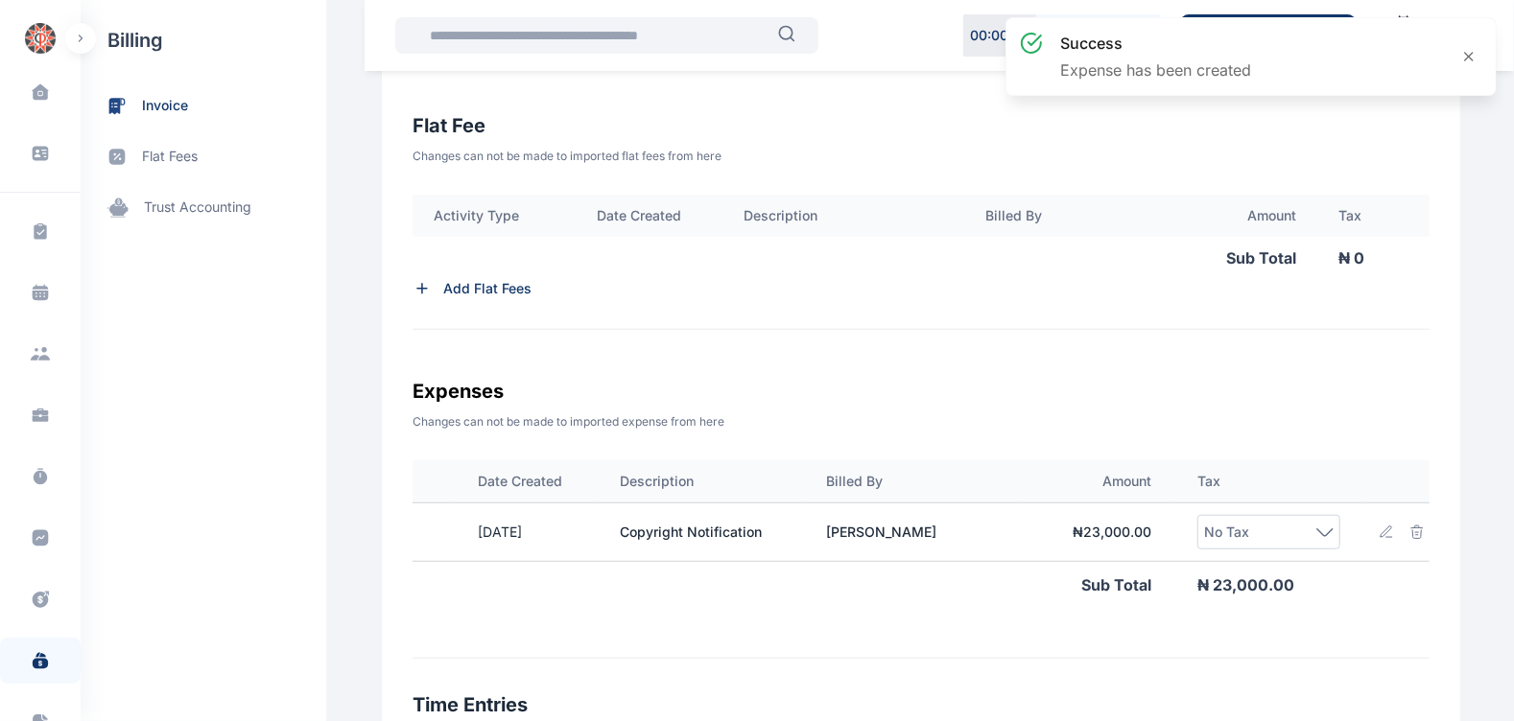 The image size is (1514, 721). I want to click on p: 00 : 00 : 00, so click(999, 35).